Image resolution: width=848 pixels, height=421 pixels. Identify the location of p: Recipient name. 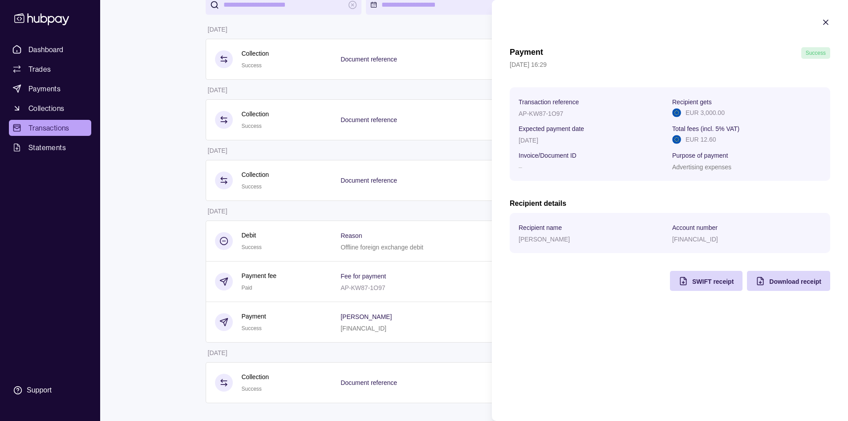
(540, 228).